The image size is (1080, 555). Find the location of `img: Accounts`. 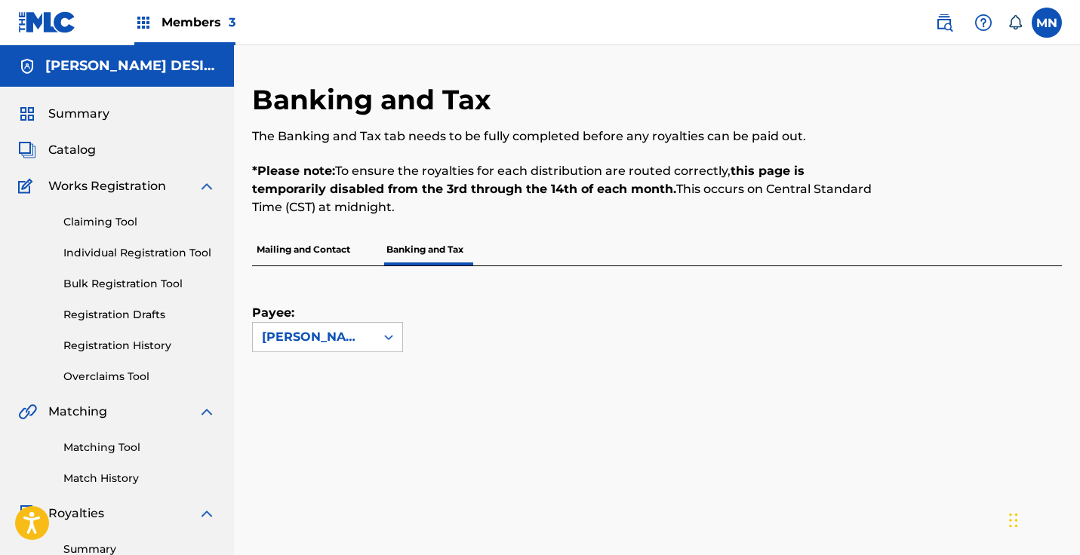

img: Accounts is located at coordinates (27, 66).